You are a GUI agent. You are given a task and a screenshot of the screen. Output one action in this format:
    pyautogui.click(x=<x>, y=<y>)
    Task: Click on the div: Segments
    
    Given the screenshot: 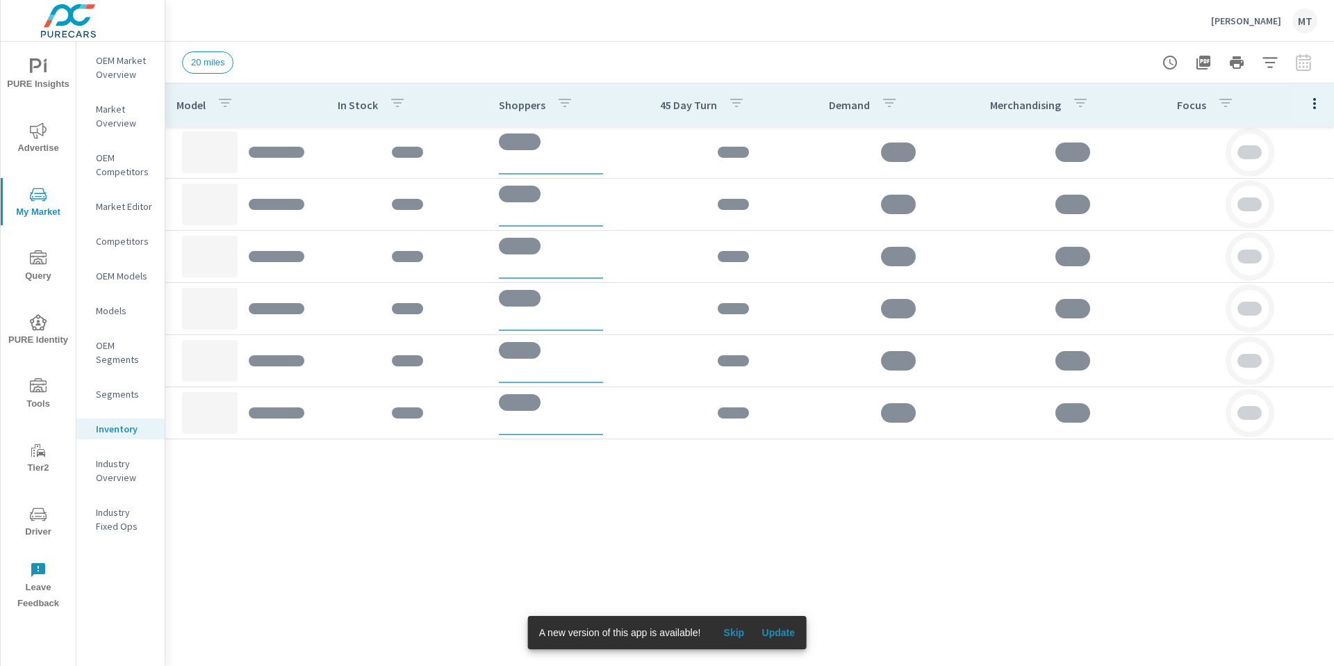 What is the action you would take?
    pyautogui.click(x=120, y=394)
    